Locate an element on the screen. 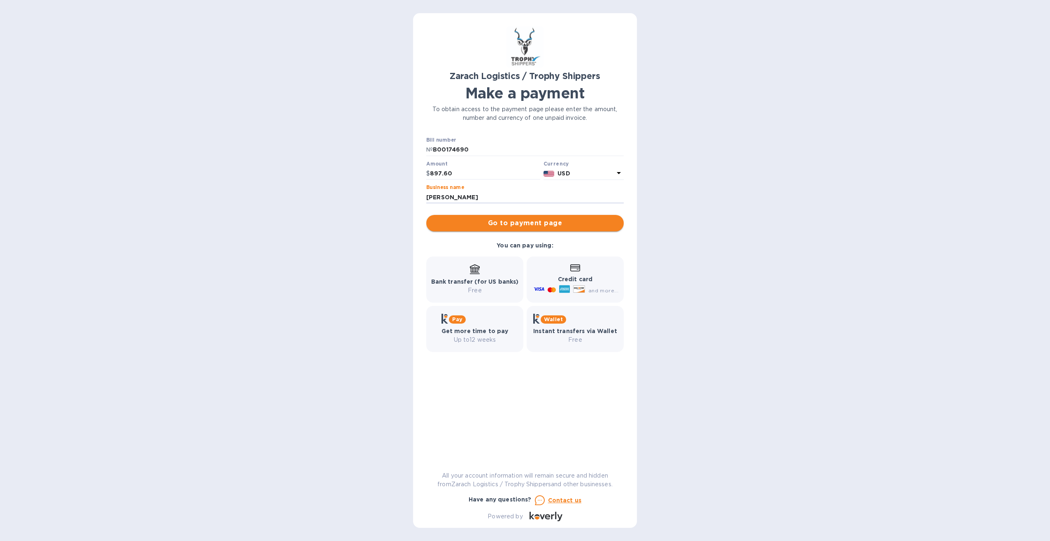  b: Pay is located at coordinates (457, 319).